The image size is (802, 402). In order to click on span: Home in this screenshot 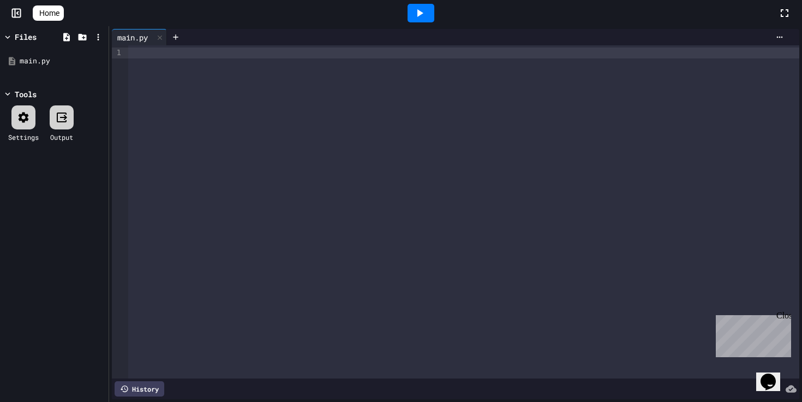, I will do `click(49, 13)`.